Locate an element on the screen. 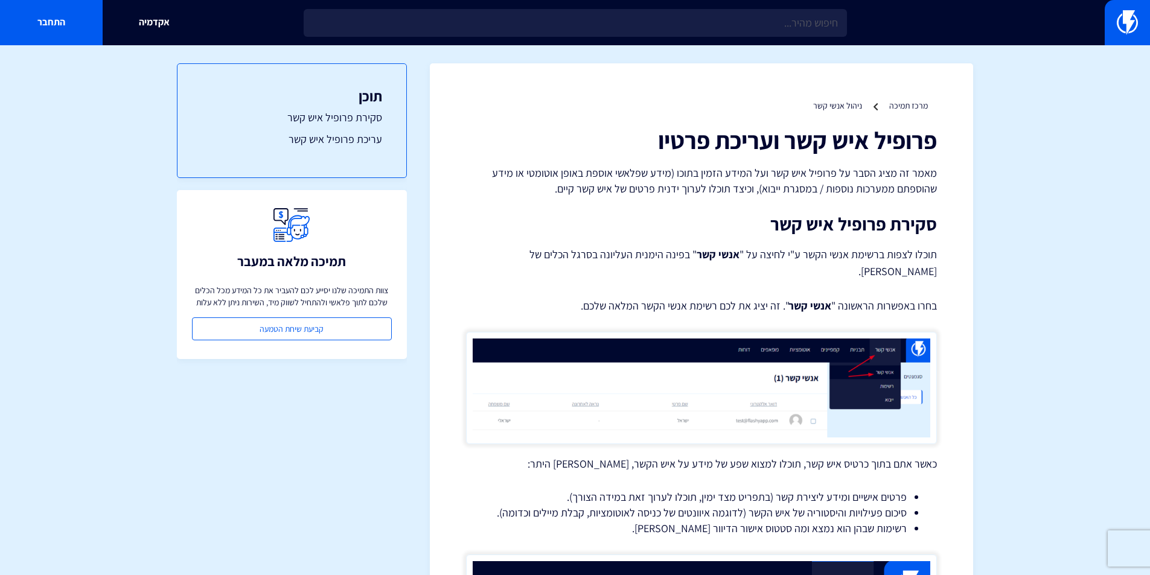 This screenshot has width=1150, height=575. a: קביעת שיחת הטמעה is located at coordinates (292, 329).